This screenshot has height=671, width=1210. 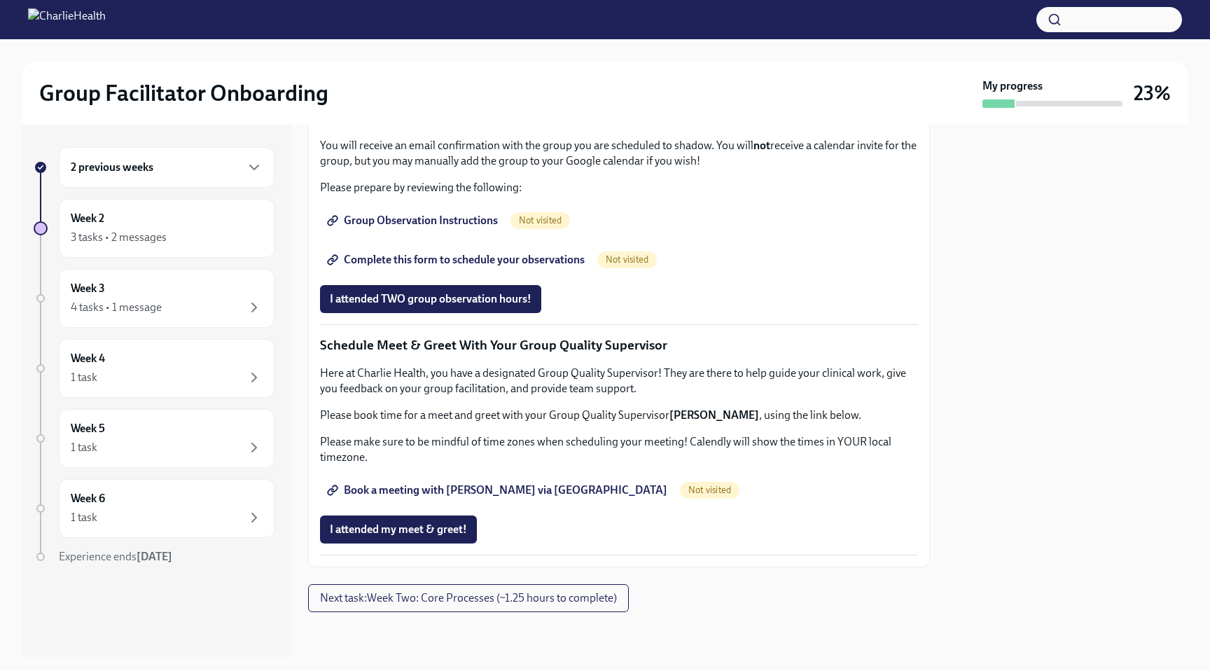 I want to click on h2: Group Facilitator Onboarding, so click(x=183, y=93).